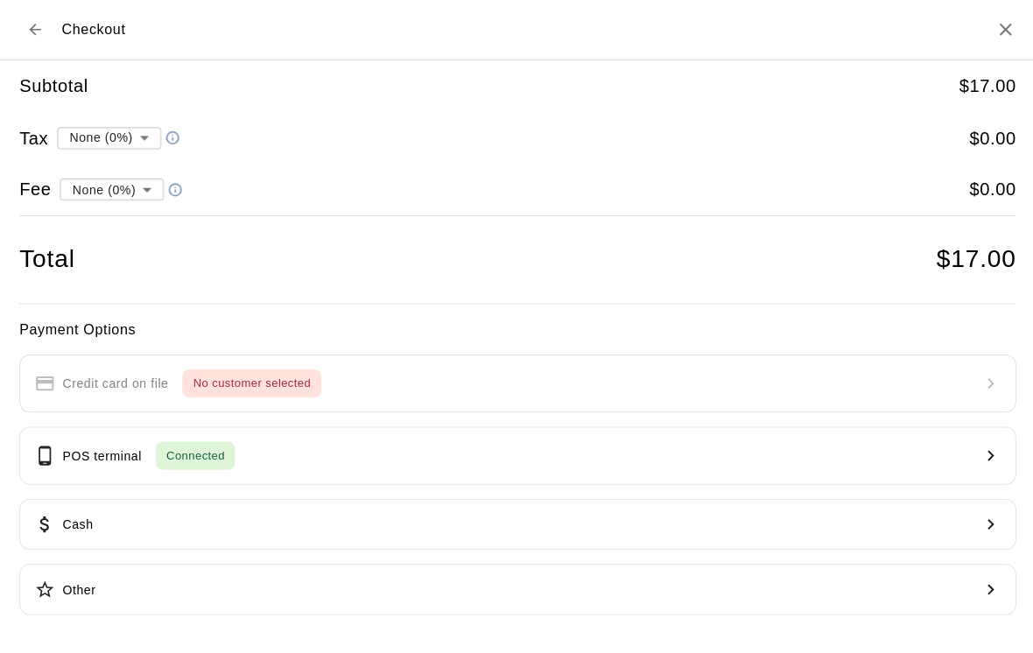 This screenshot has width=1033, height=653. I want to click on span: Connected, so click(196, 454).